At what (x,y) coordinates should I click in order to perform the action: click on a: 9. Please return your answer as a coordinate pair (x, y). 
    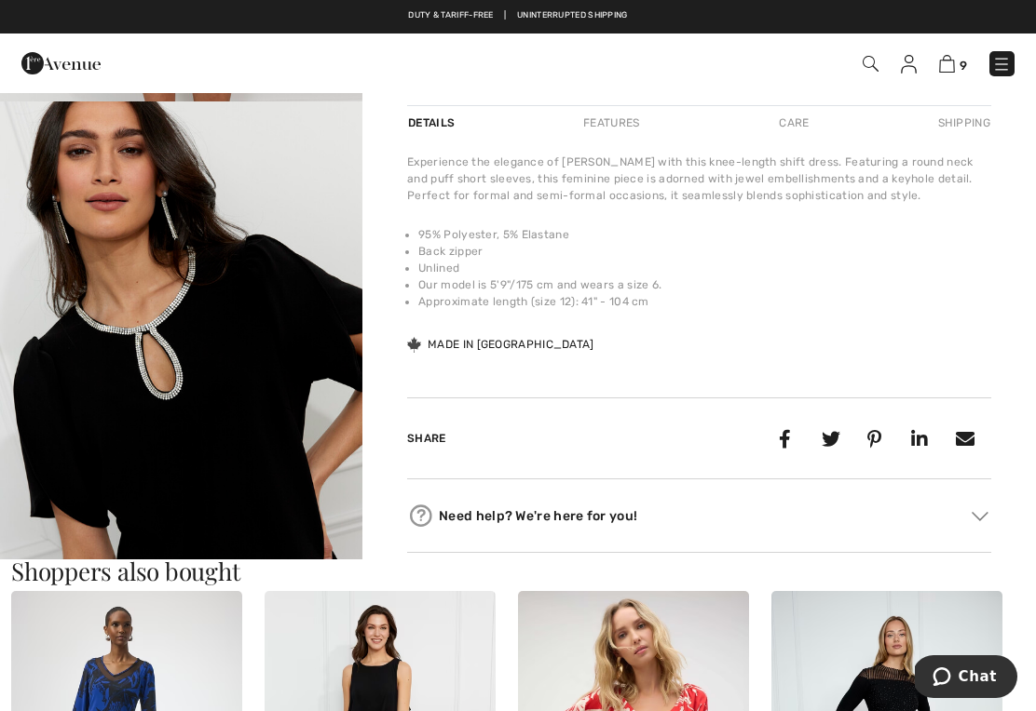
    Looking at the image, I should click on (953, 63).